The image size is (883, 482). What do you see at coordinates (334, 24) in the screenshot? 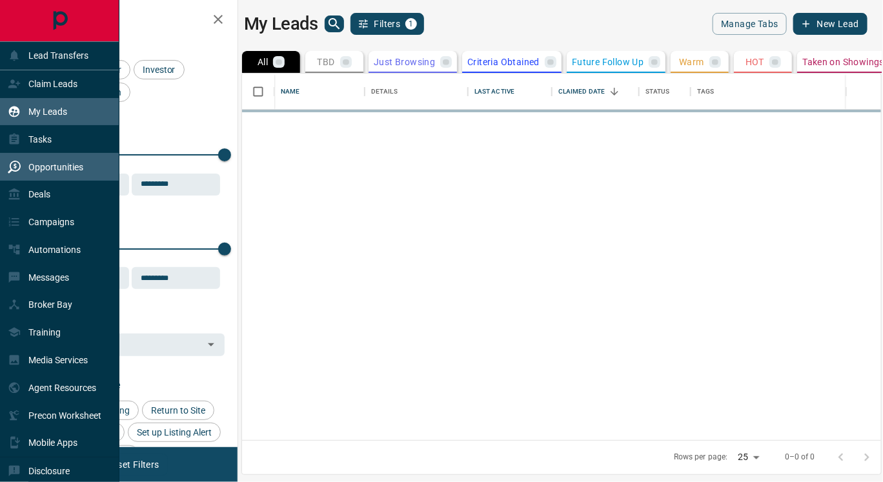
I see `button: search button` at bounding box center [334, 24].